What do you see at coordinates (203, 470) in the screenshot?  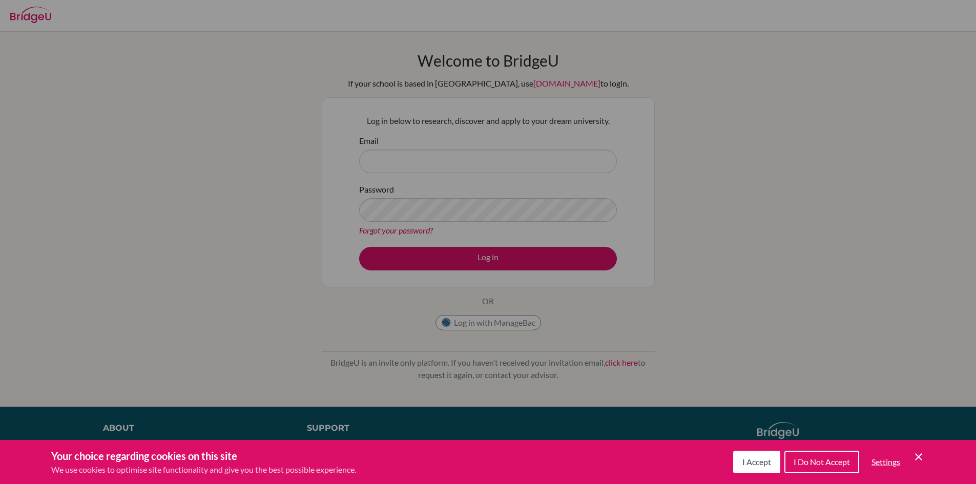 I see `p: We use cookies to optimise site functionality and give you the best possible experience.` at bounding box center [203, 470].